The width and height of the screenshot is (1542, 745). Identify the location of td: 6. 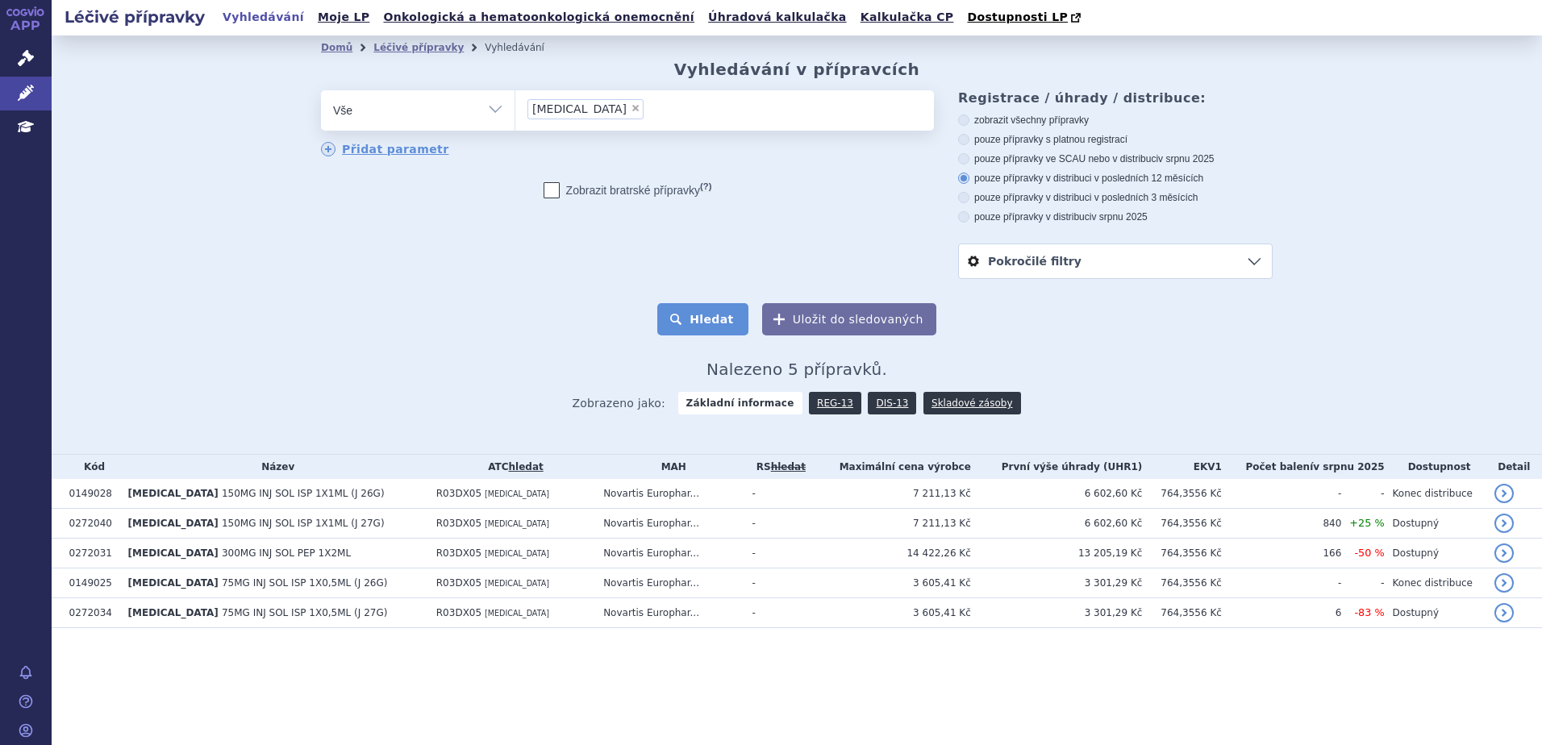
(1281, 613).